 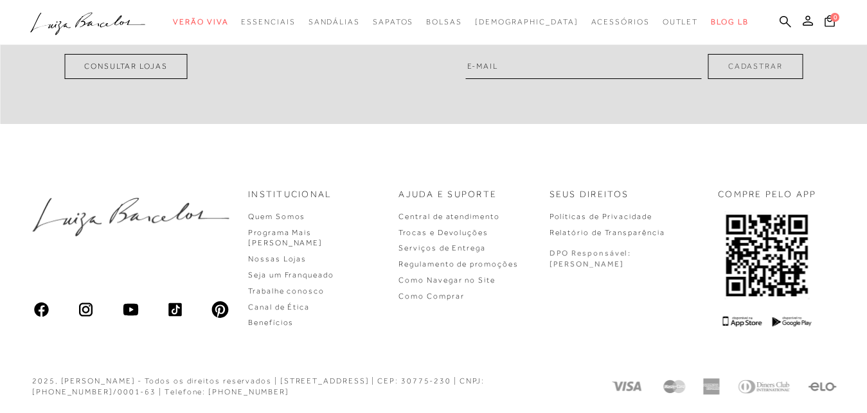 What do you see at coordinates (277, 259) in the screenshot?
I see `a: Nossas Lojas` at bounding box center [277, 259].